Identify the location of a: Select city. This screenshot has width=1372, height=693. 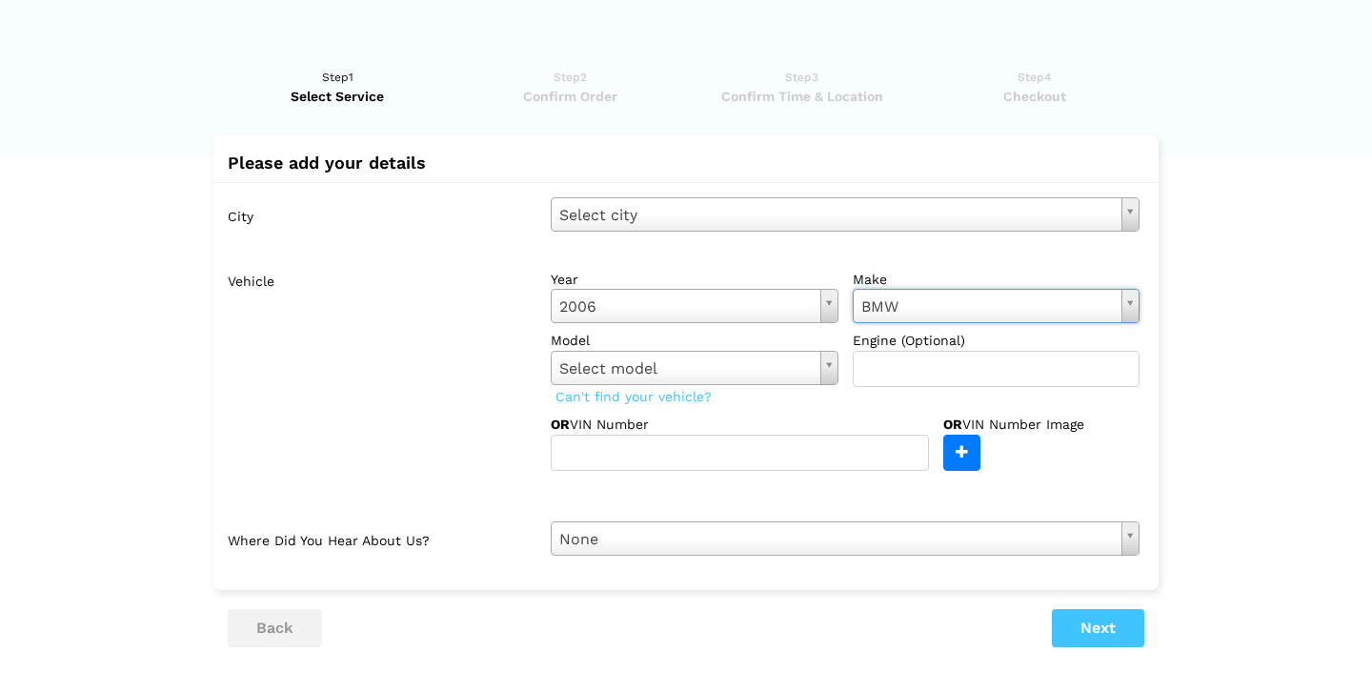
(845, 214).